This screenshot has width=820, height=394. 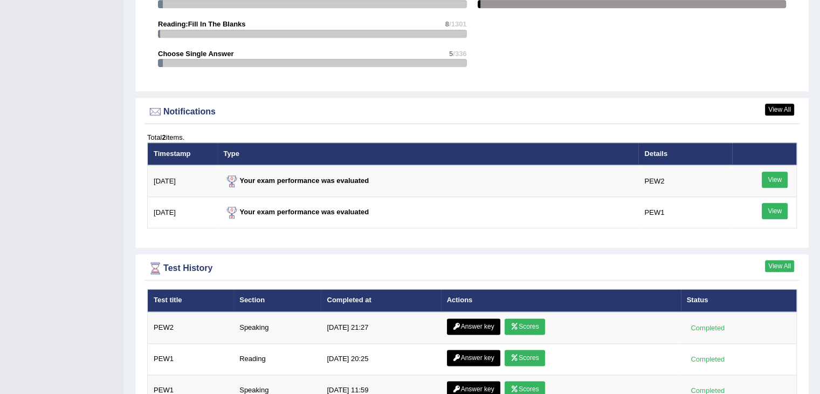 I want to click on div: Test History, so click(x=472, y=268).